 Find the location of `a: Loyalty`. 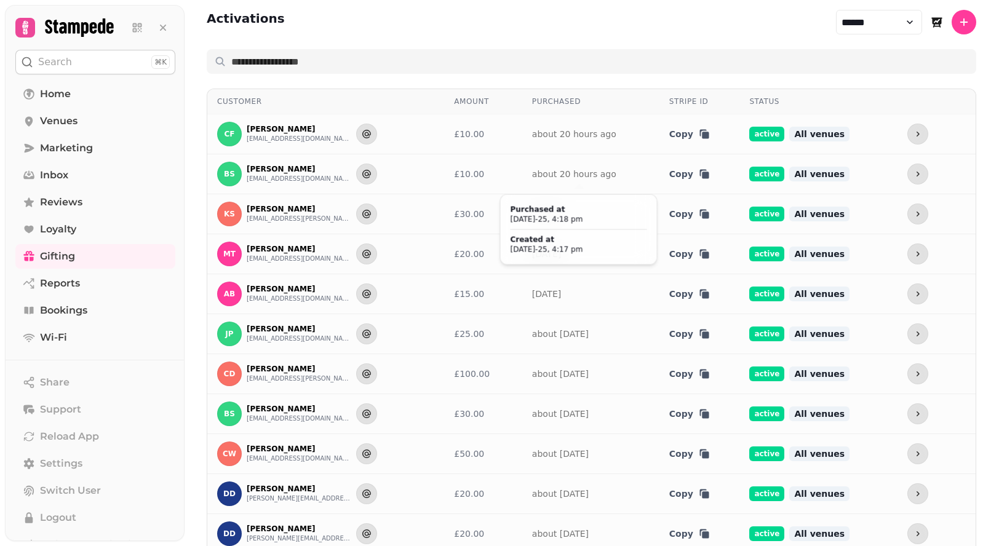

a: Loyalty is located at coordinates (95, 230).